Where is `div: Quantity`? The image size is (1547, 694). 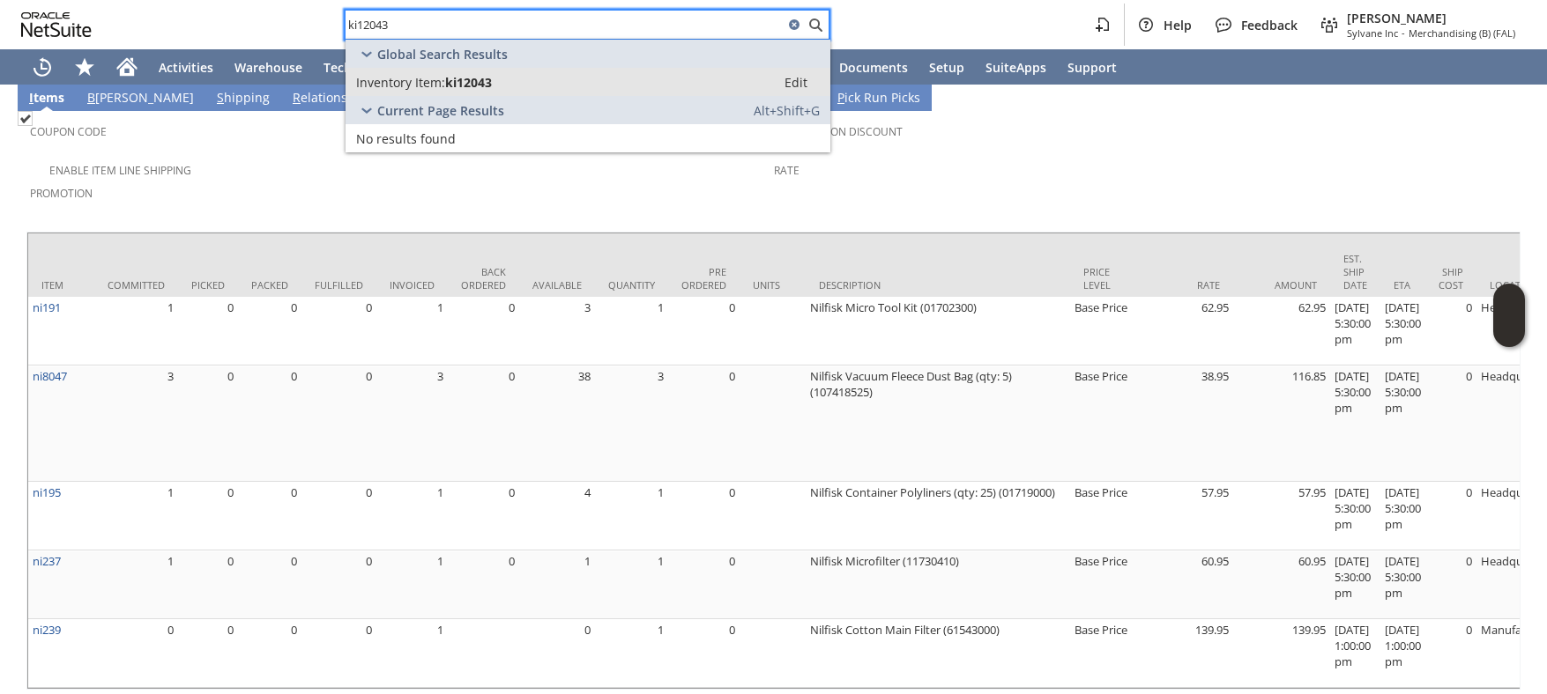 div: Quantity is located at coordinates (631, 285).